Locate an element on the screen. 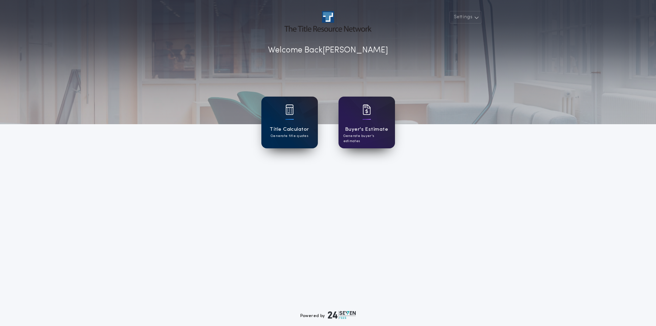  img: account-logo is located at coordinates (328, 21).